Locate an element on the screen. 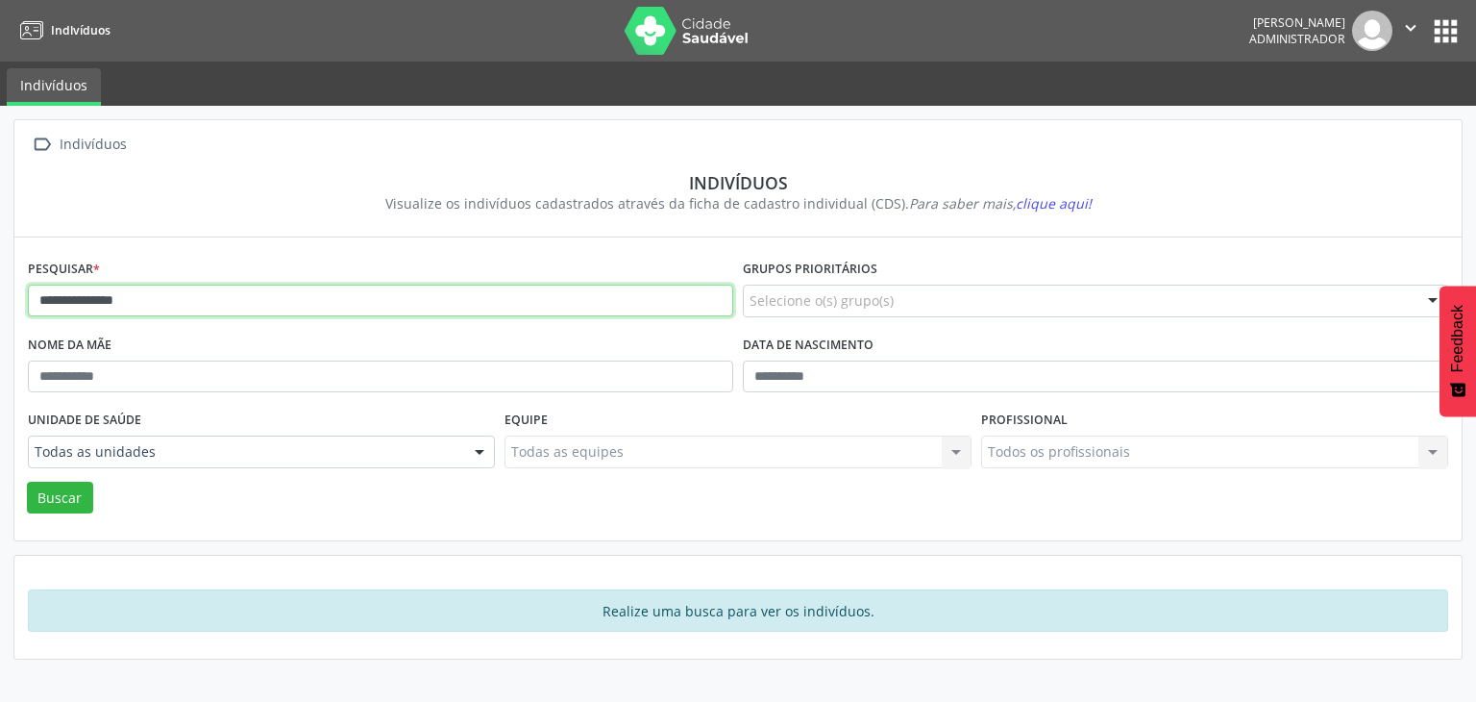 The width and height of the screenshot is (1476, 702). div: Realize uma busca para ver os indivíduos. is located at coordinates (738, 610).